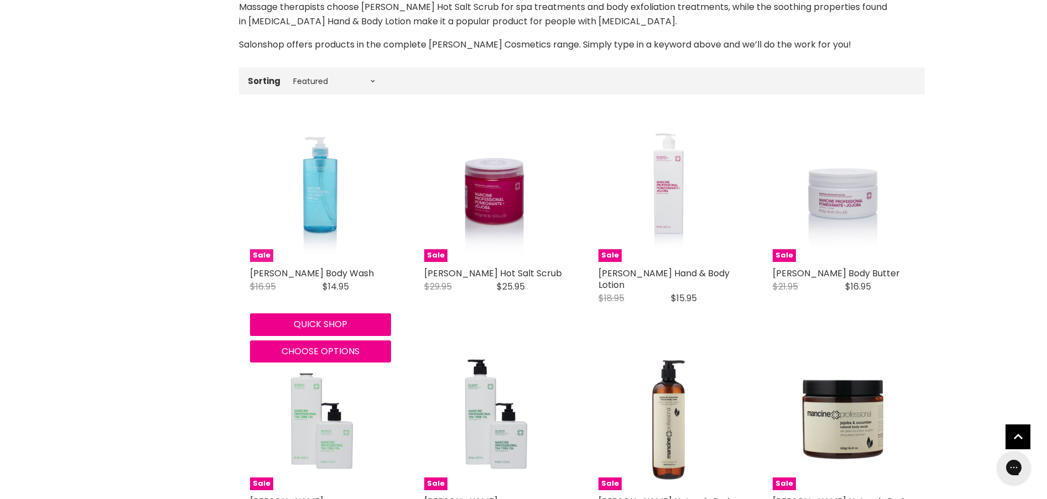 This screenshot has width=1047, height=499. Describe the element at coordinates (785, 286) in the screenshot. I see `span: $21.95` at that location.